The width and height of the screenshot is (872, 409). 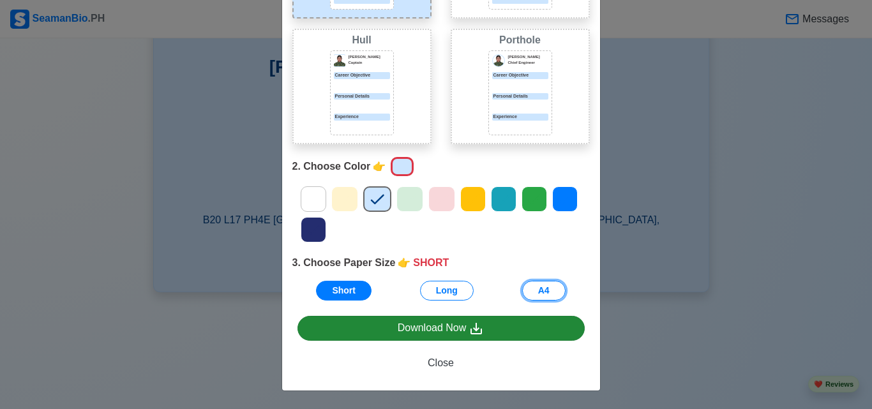 I want to click on span: Close, so click(x=440, y=362).